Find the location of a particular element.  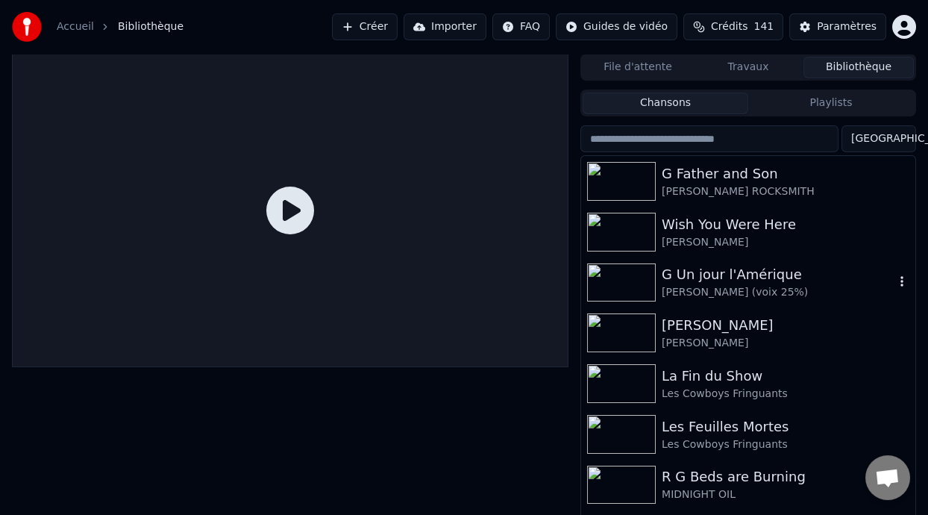

div: G Father and Son is located at coordinates (786, 174).